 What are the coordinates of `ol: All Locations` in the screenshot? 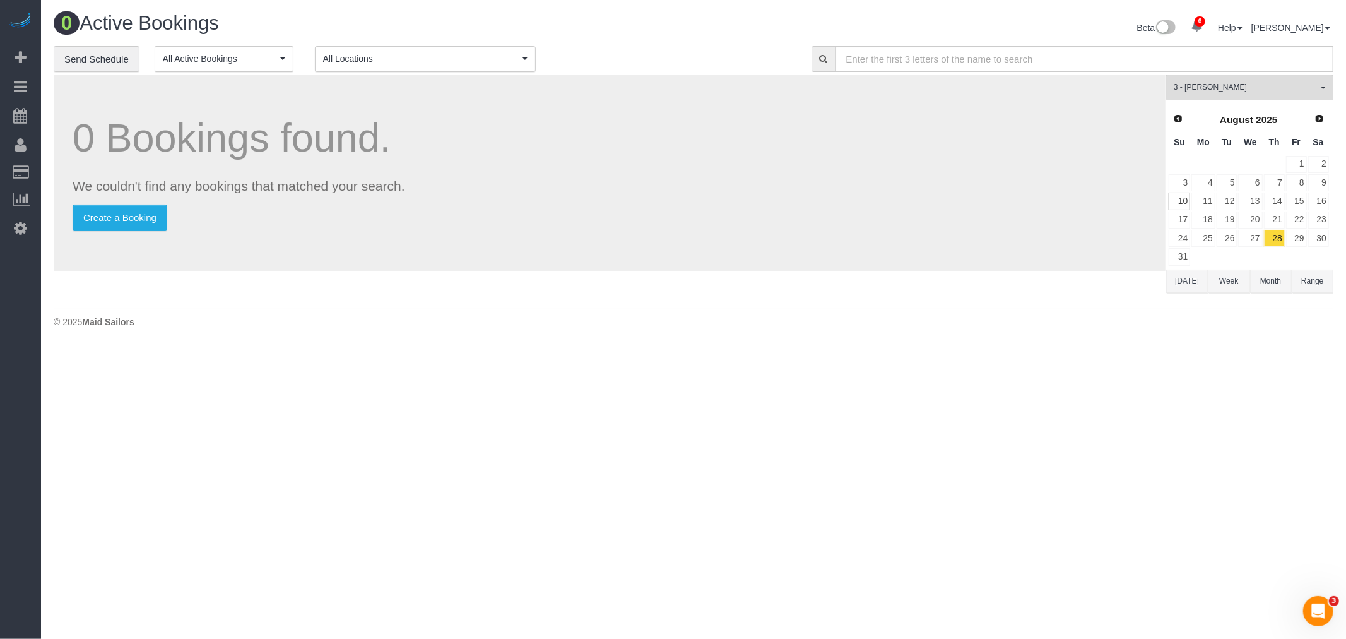 It's located at (425, 59).